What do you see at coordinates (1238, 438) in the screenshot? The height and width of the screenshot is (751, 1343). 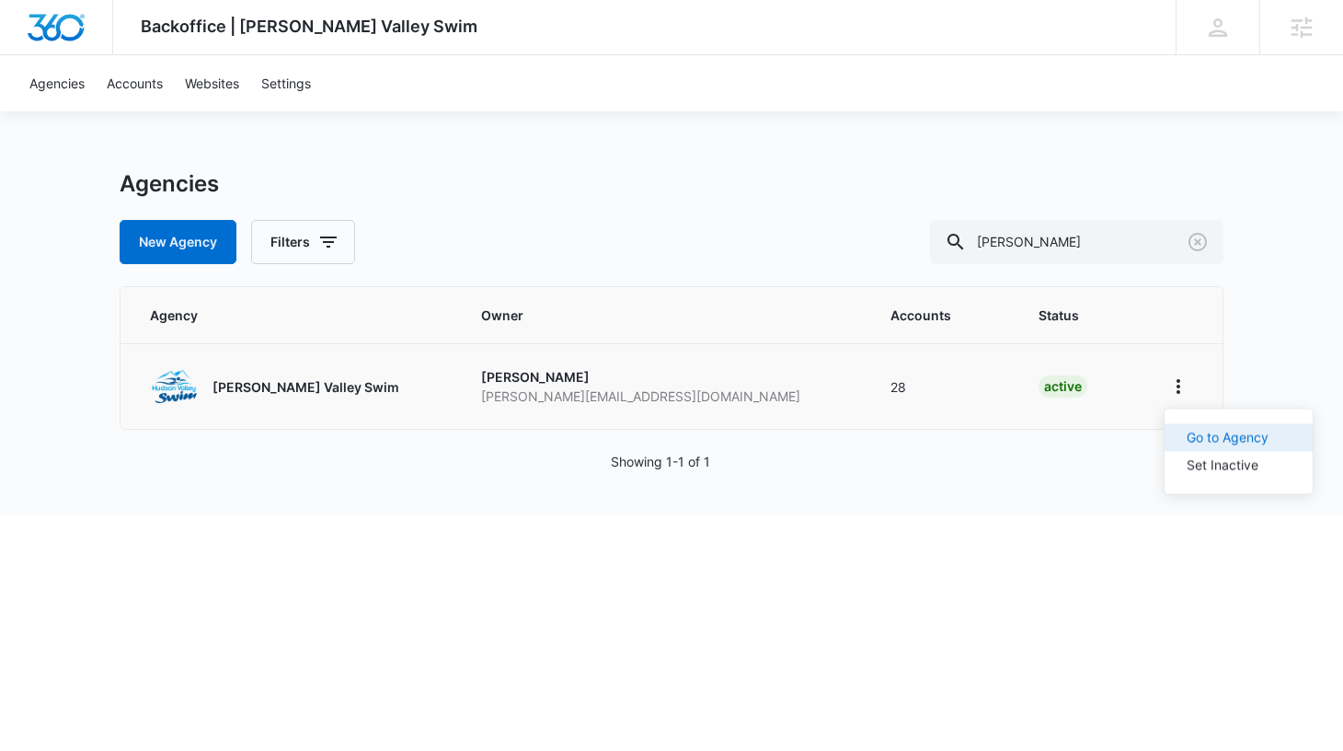 I see `a: Go to Agency` at bounding box center [1238, 438].